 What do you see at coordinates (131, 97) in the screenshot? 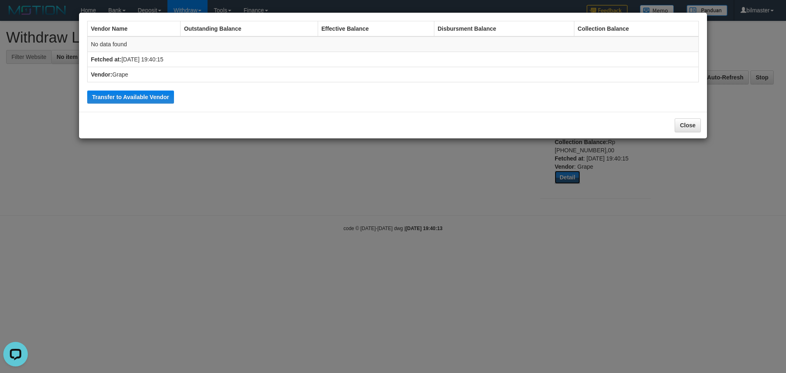
I see `button: Transfer to Available Vendor` at bounding box center [131, 97].